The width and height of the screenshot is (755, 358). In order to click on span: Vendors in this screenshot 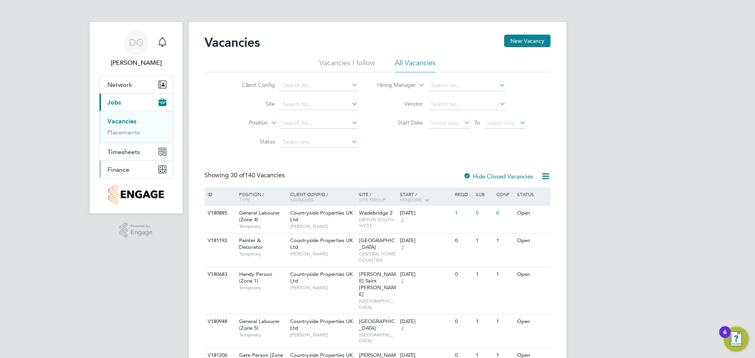, I will do `click(411, 200)`.